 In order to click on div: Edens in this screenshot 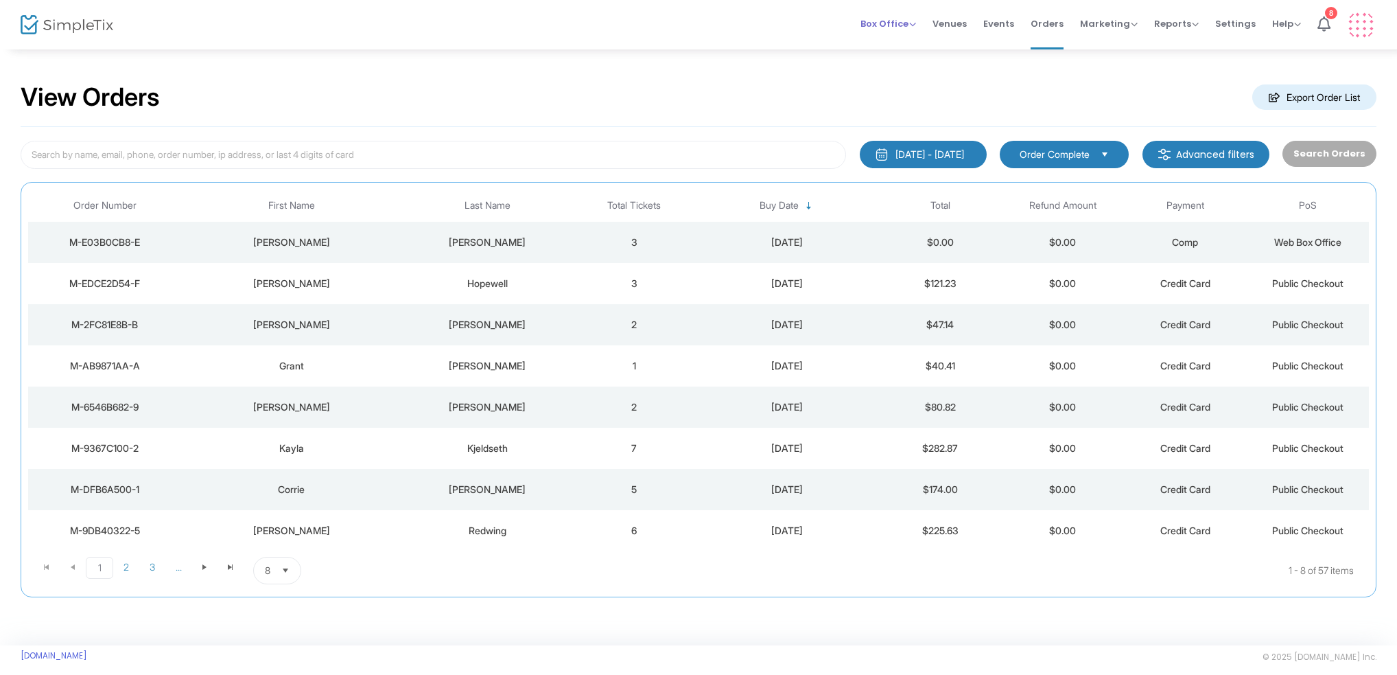, I will do `click(487, 489)`.